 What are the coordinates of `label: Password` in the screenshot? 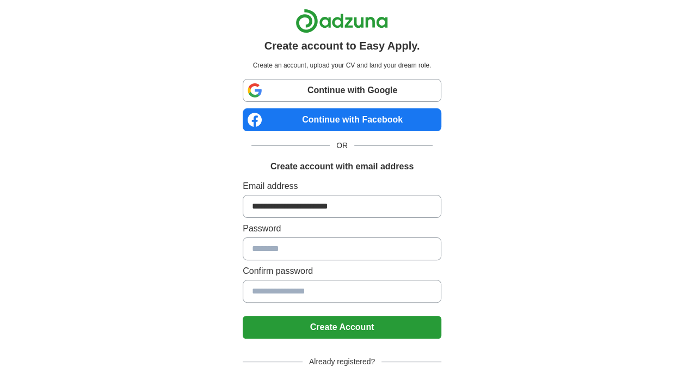 It's located at (342, 228).